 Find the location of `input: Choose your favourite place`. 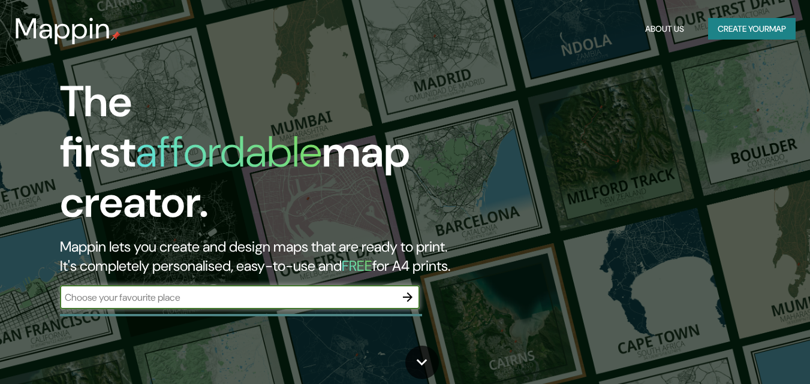

input: Choose your favourite place is located at coordinates (228, 297).